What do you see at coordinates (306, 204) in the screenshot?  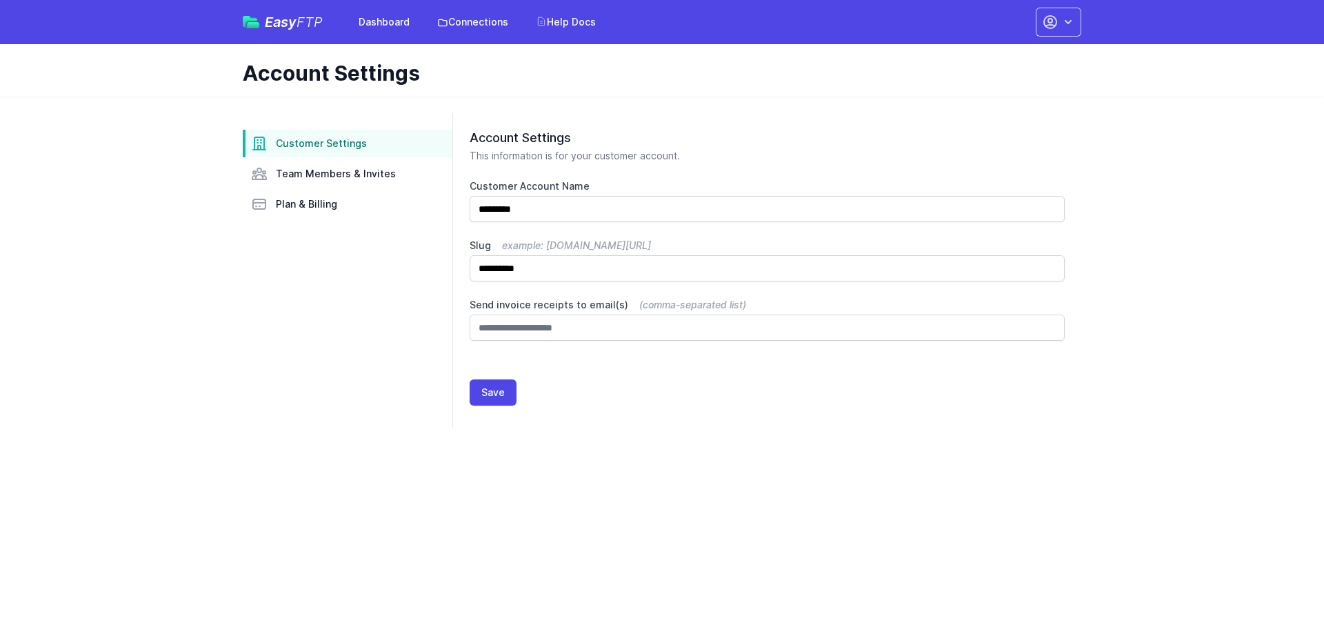 I see `span: Plan & Billing` at bounding box center [306, 204].